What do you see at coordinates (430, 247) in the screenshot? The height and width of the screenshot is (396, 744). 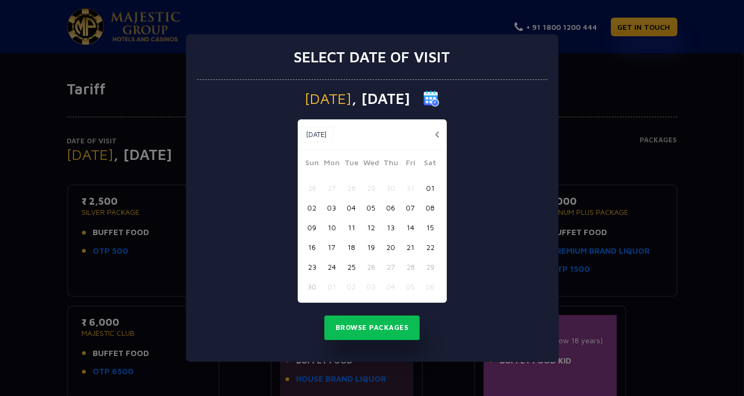 I see `button: 22` at bounding box center [430, 247].